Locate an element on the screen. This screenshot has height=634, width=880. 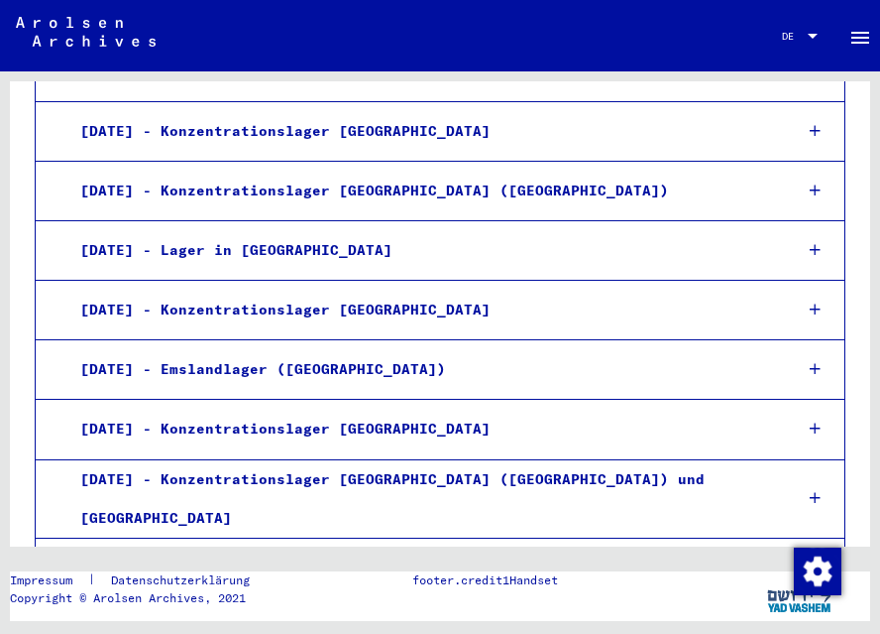
img: Arolsen_neg.svg is located at coordinates (85, 32).